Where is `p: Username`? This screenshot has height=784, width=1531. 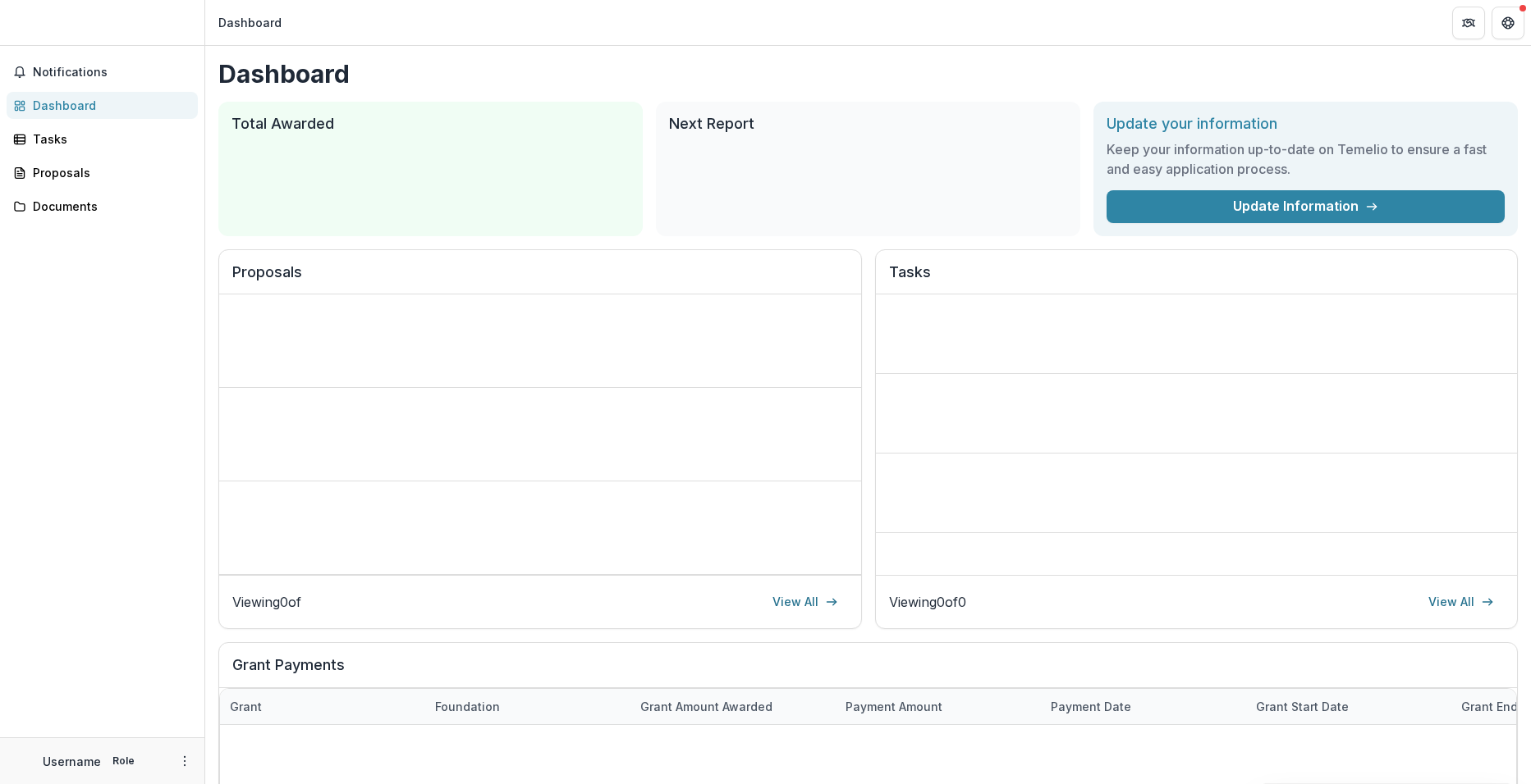
p: Username is located at coordinates (72, 761).